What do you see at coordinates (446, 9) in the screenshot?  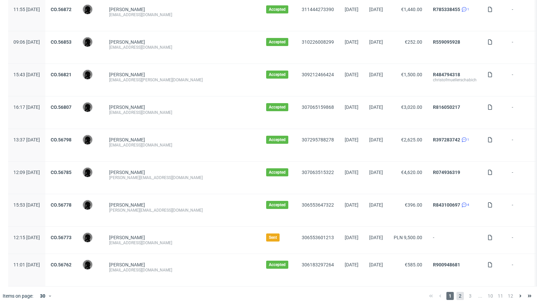 I see `a: R785338455` at bounding box center [446, 9].